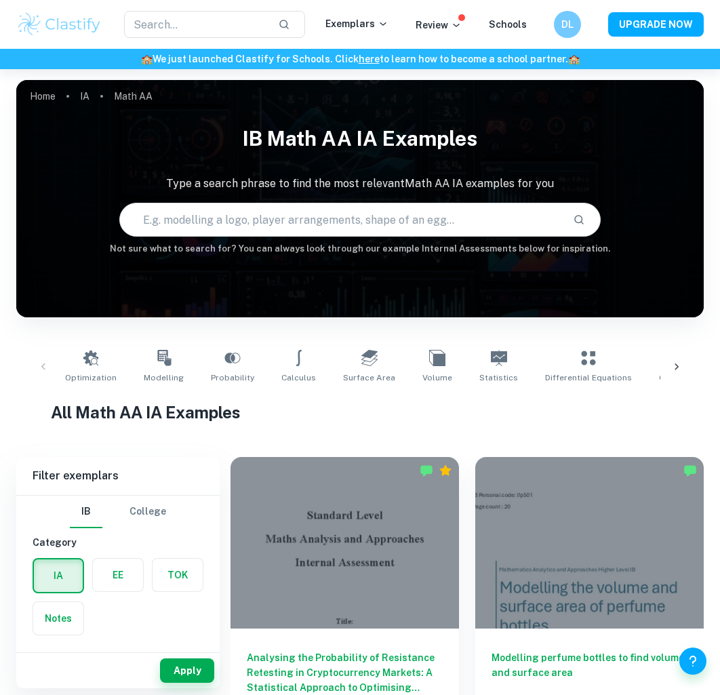 This screenshot has height=695, width=720. What do you see at coordinates (178, 575) in the screenshot?
I see `button: TOK` at bounding box center [178, 575].